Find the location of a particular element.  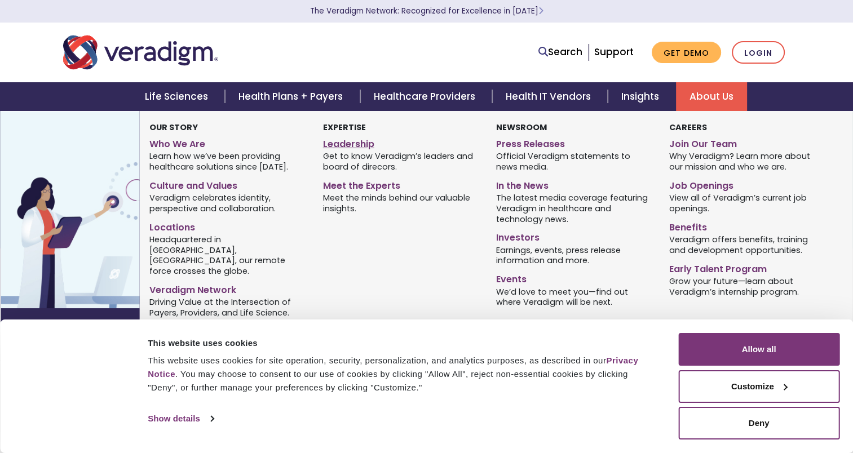

strong: Newsroom is located at coordinates (521, 127).